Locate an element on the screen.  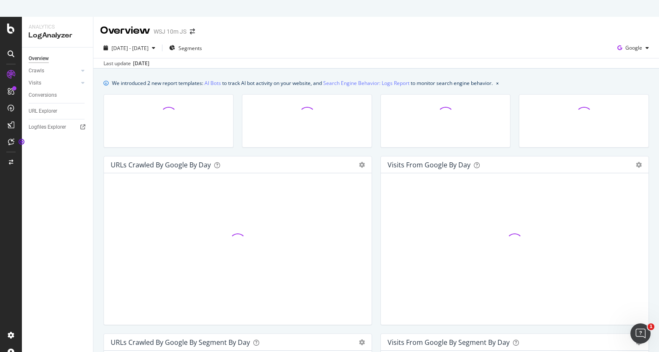
div: Crawls is located at coordinates (36, 71).